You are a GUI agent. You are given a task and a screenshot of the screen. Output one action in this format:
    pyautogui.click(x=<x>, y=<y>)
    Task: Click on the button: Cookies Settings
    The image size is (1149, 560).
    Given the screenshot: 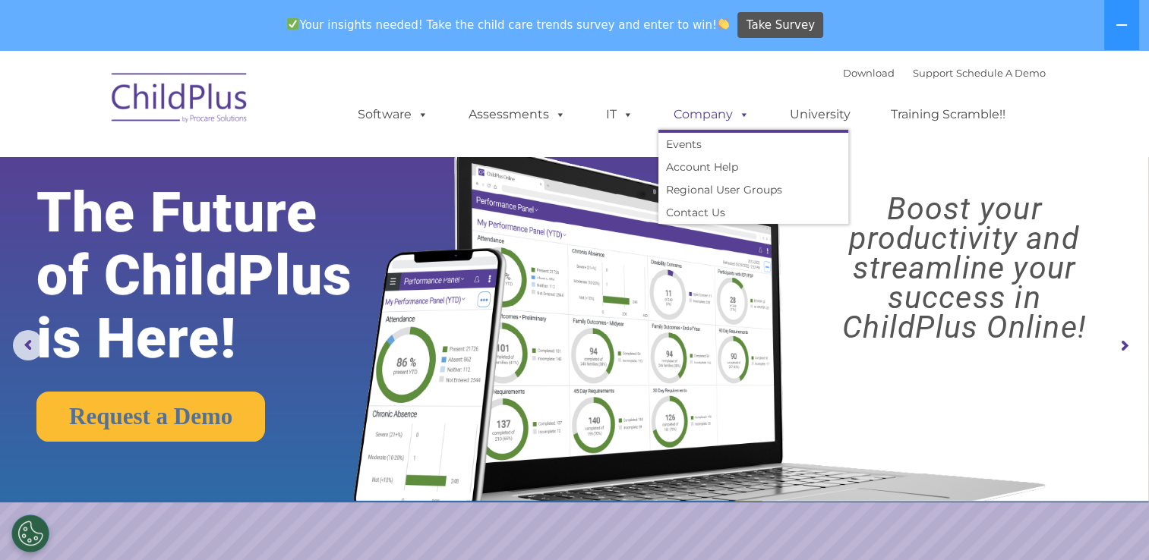 What is the action you would take?
    pyautogui.click(x=30, y=534)
    